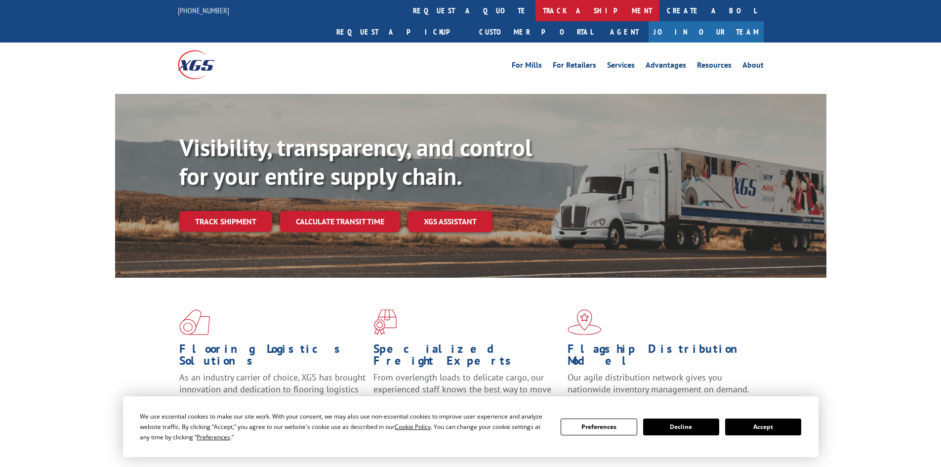 The height and width of the screenshot is (467, 941). What do you see at coordinates (273, 357) in the screenshot?
I see `h1: Flooring Logistics Solutions` at bounding box center [273, 357].